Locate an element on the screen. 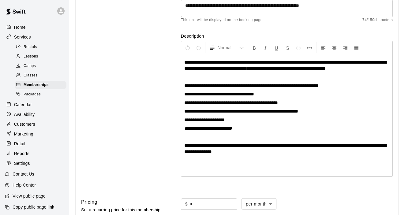  a: Memberships is located at coordinates (42, 85).